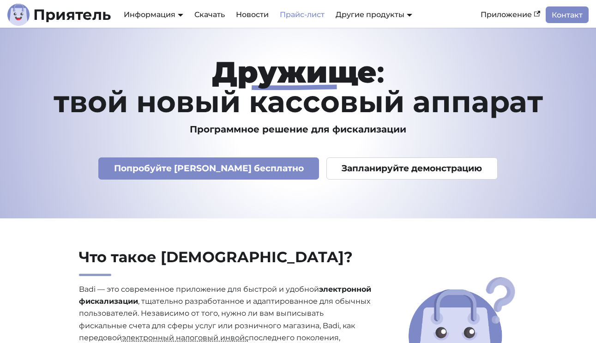 This screenshot has height=343, width=596. Describe the element at coordinates (224, 319) in the screenshot. I see `font: , тщательно разработанное и адаптированное для обычных пользователей. Независимо от того, нужно л...` at that location.